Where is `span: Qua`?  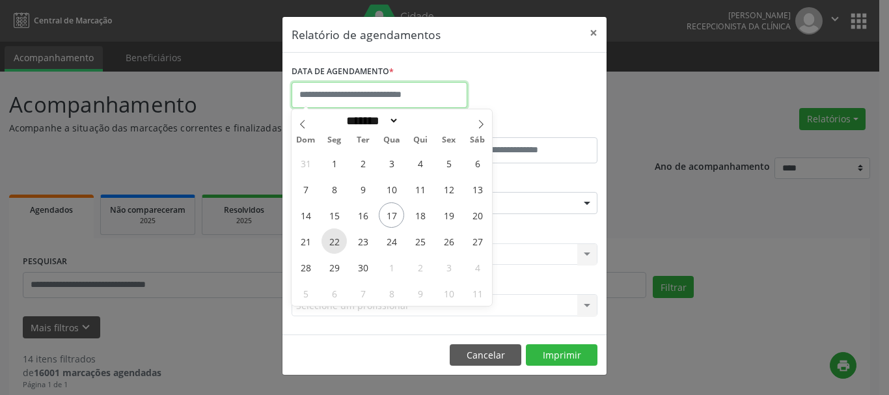 span: Qua is located at coordinates (392, 140).